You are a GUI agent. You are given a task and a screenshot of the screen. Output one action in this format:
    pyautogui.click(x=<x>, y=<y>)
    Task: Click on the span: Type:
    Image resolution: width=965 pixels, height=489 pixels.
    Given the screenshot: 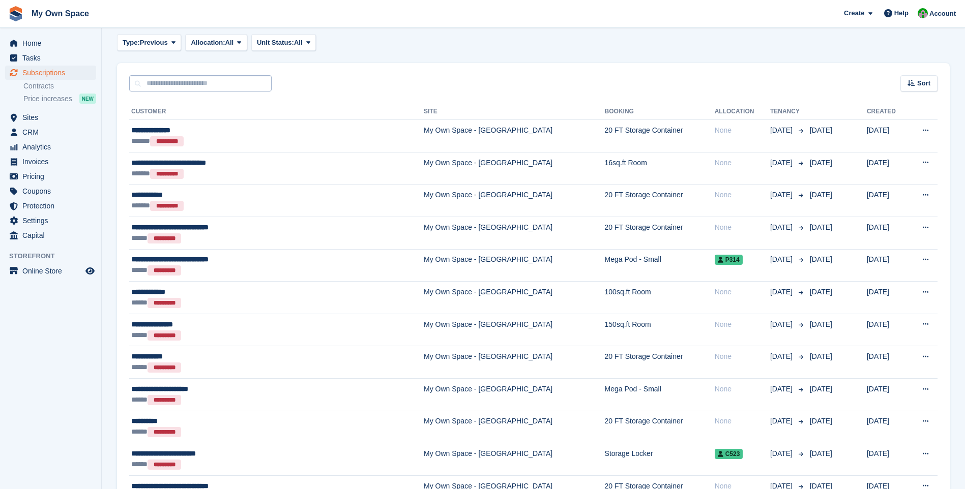 What is the action you would take?
    pyautogui.click(x=131, y=43)
    